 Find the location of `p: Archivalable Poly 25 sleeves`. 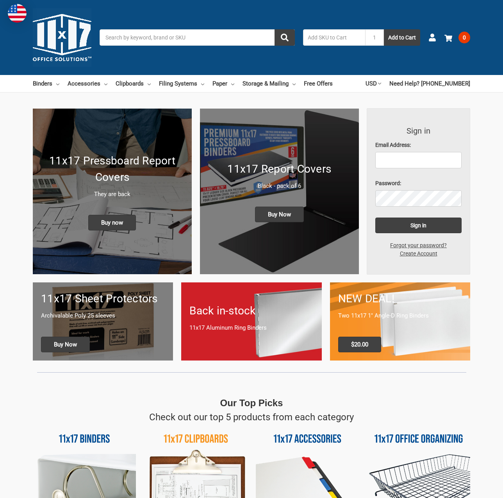

p: Archivalable Poly 25 sleeves is located at coordinates (103, 316).